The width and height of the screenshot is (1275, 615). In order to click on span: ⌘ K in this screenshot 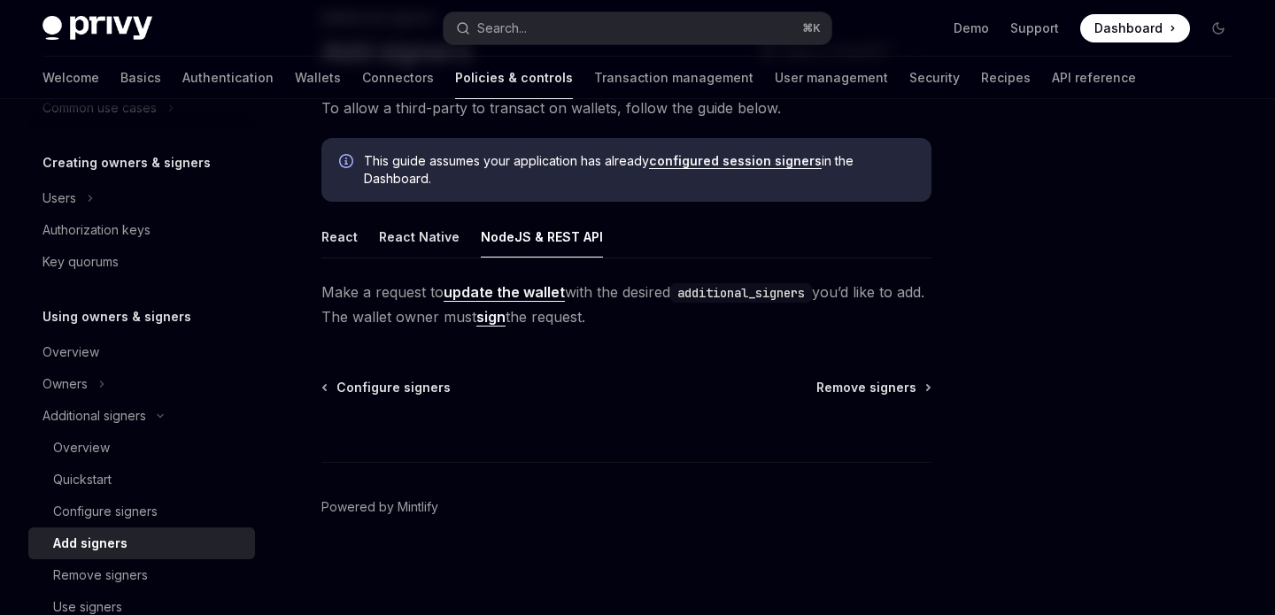, I will do `click(811, 28)`.